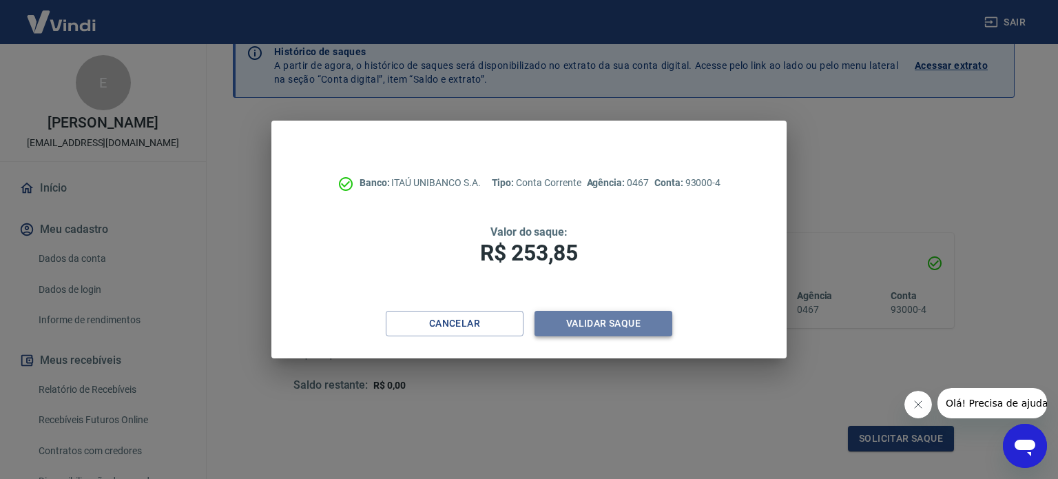 The image size is (1058, 479). Describe the element at coordinates (62, 15) in the screenshot. I see `span: Olá! Precisa de ajuda?` at that location.